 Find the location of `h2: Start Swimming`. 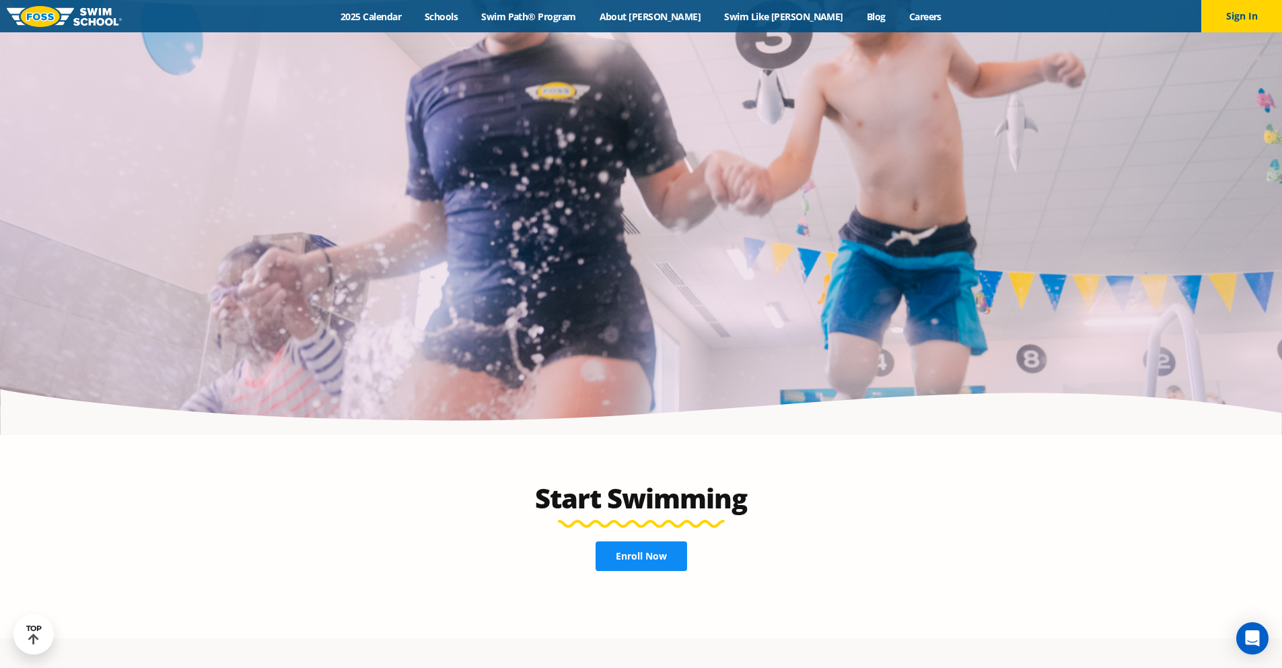

h2: Start Swimming is located at coordinates (642, 498).